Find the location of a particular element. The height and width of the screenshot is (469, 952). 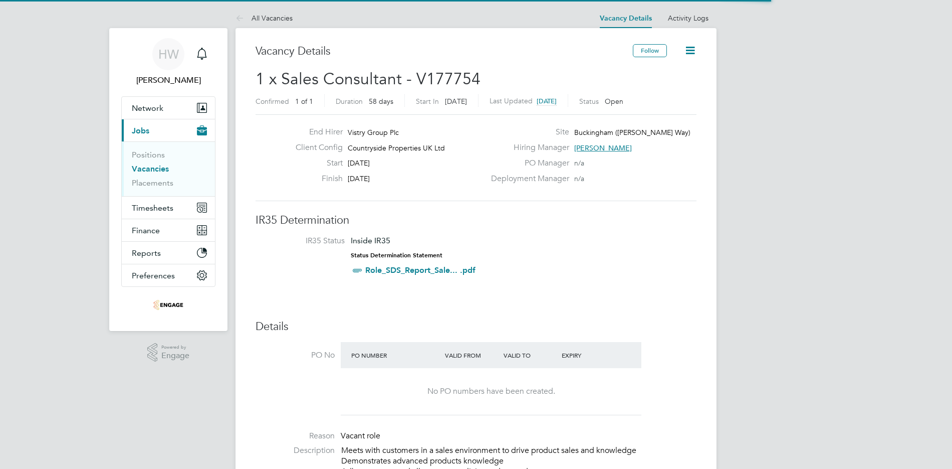

span: Timesheets is located at coordinates (152, 207).